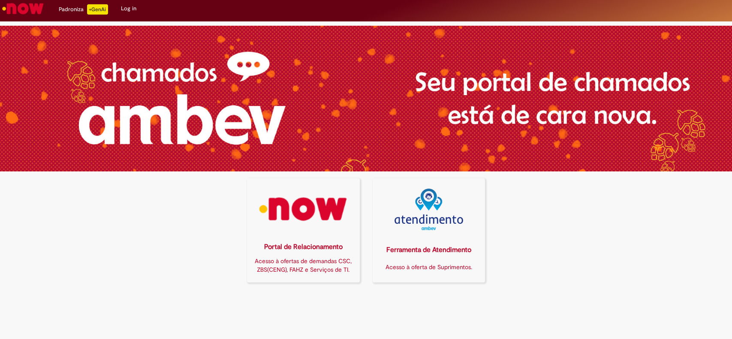  Describe the element at coordinates (429, 250) in the screenshot. I see `div: Ferramenta de Atendimento` at that location.